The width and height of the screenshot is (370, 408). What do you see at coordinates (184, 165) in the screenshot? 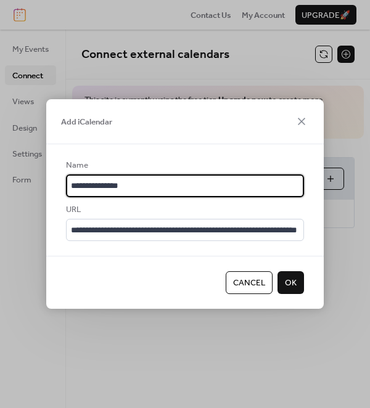
I see `div: Name` at bounding box center [184, 165].